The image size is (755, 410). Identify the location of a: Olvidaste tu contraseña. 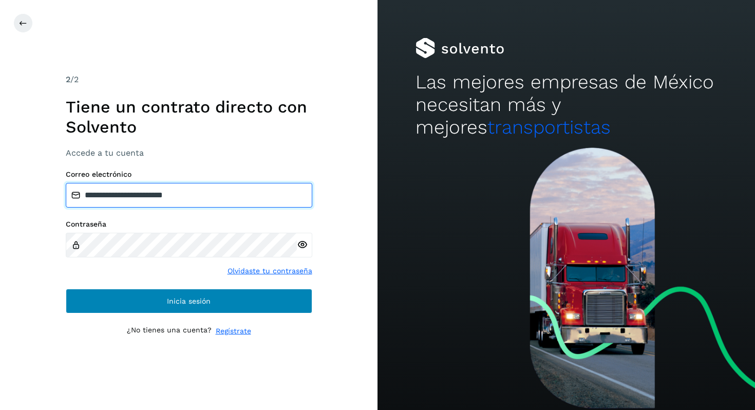
(270, 271).